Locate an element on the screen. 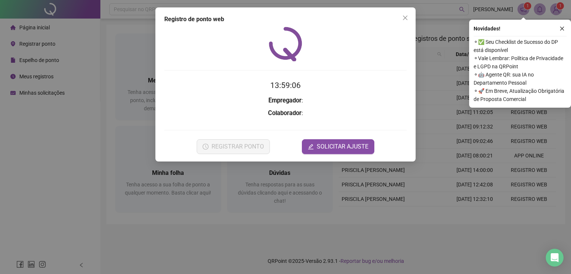 Image resolution: width=571 pixels, height=274 pixels. time: 13:59:06 is located at coordinates (285, 86).